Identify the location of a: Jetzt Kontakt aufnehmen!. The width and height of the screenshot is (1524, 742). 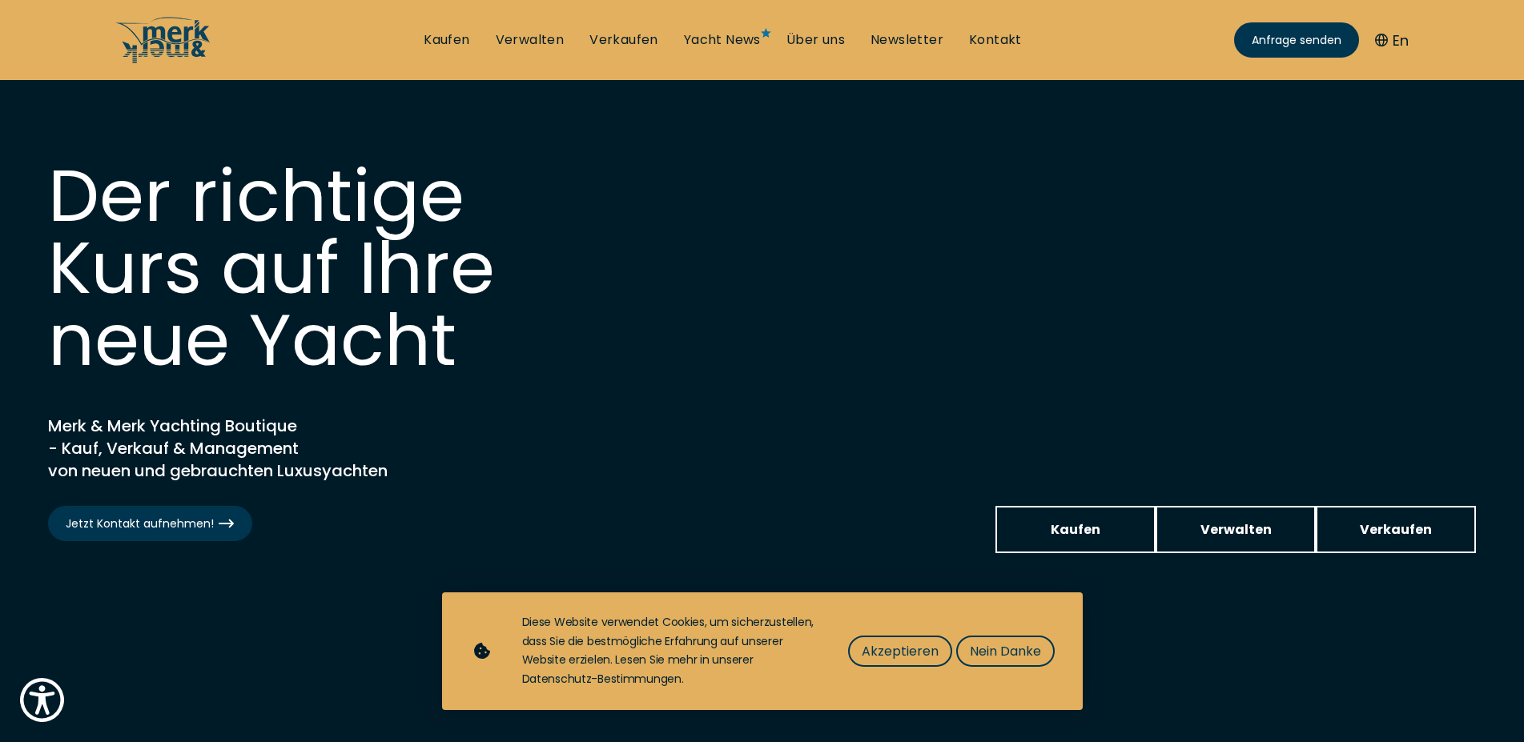
(150, 524).